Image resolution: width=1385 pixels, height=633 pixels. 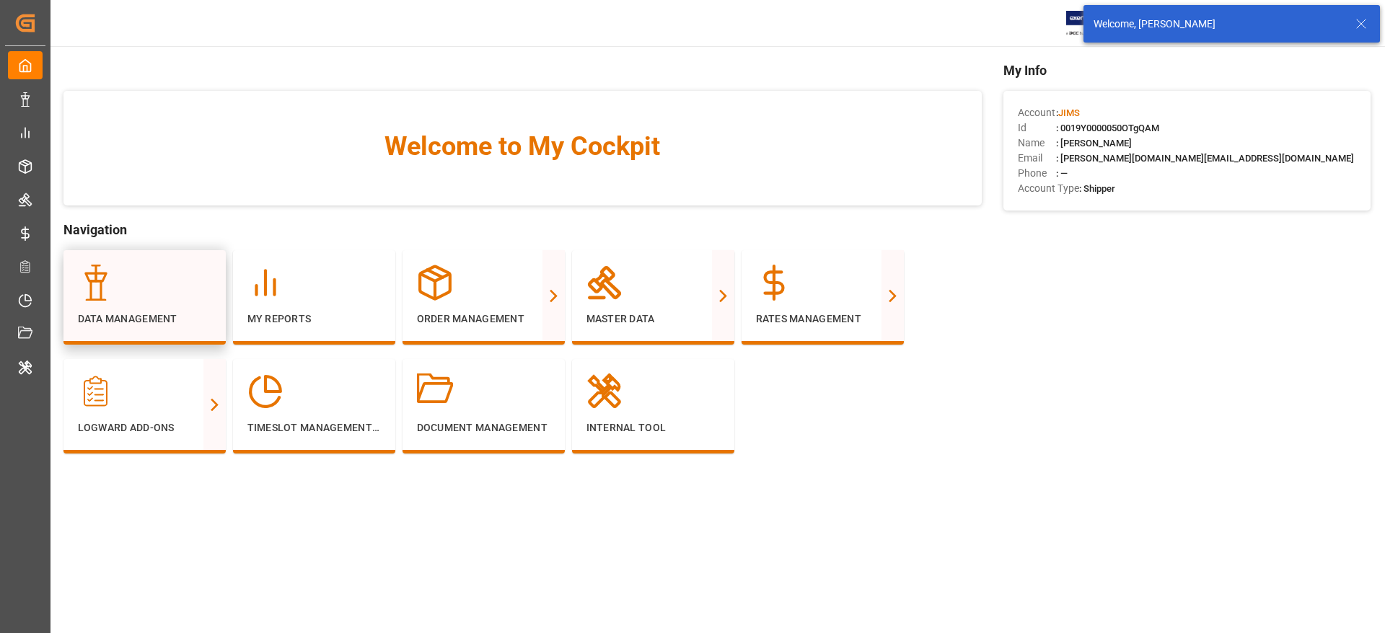 What do you see at coordinates (1187, 70) in the screenshot?
I see `span: My Info` at bounding box center [1187, 70].